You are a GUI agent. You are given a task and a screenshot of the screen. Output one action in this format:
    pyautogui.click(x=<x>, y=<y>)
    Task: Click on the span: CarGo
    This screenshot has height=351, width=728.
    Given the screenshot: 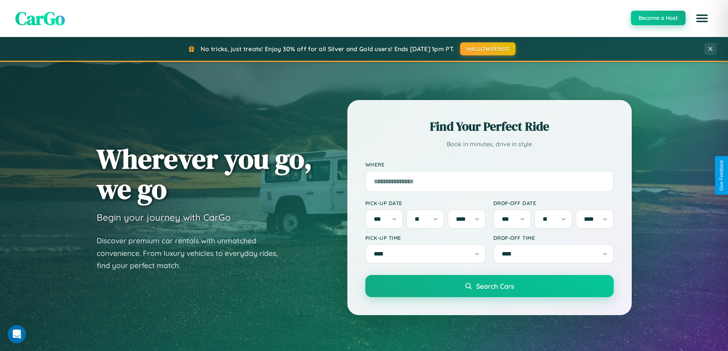 What is the action you would take?
    pyautogui.click(x=40, y=18)
    